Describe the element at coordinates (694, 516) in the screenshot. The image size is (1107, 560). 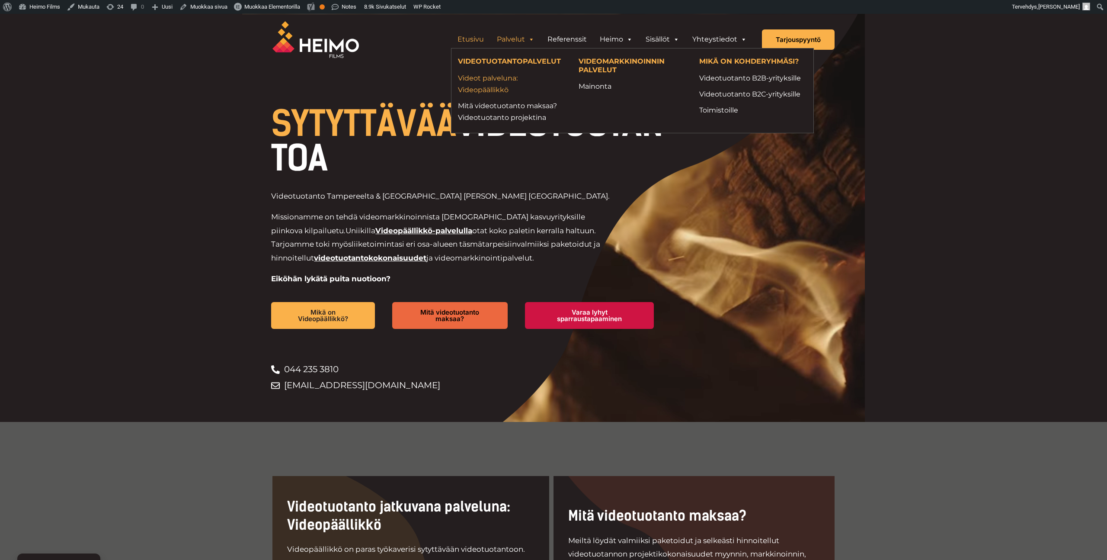
I see `h2: Mitä videotuotanto maksaa?` at that location.